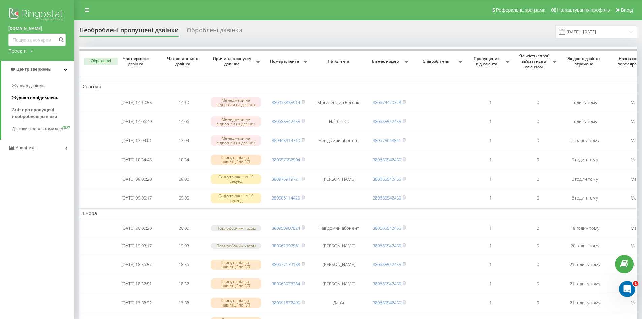 The width and height of the screenshot is (642, 319). Describe the element at coordinates (37, 15) in the screenshot. I see `img: Ringostat logo` at that location.